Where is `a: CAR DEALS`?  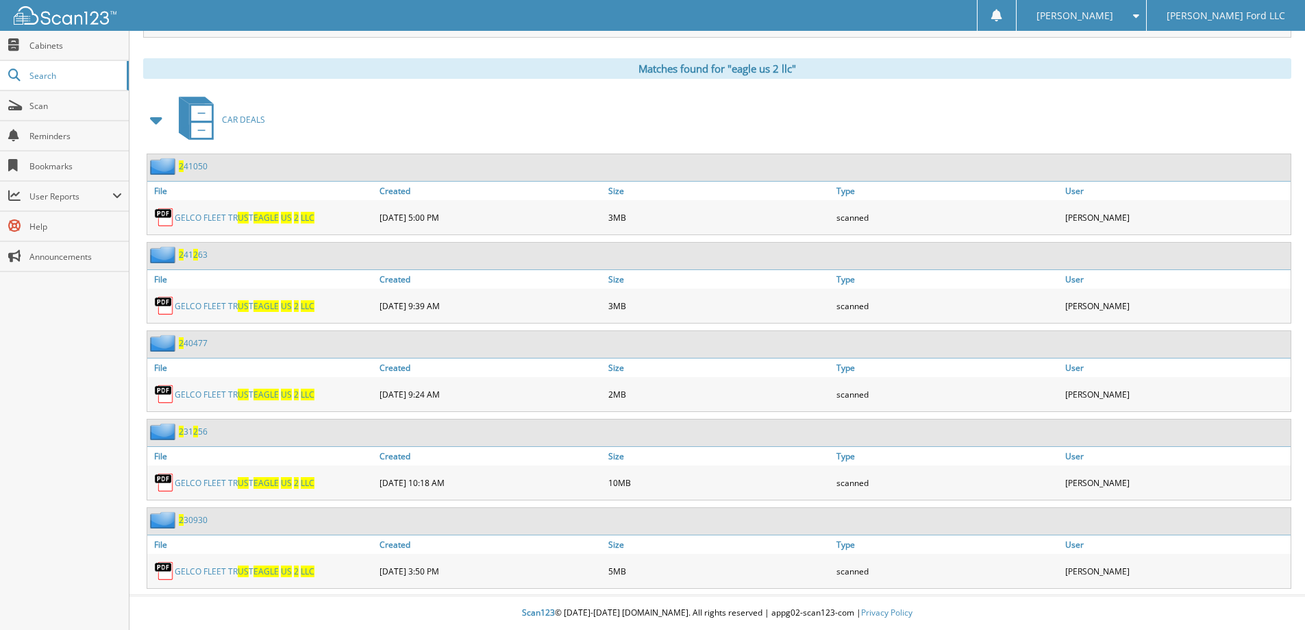 a: CAR DEALS is located at coordinates (218, 119).